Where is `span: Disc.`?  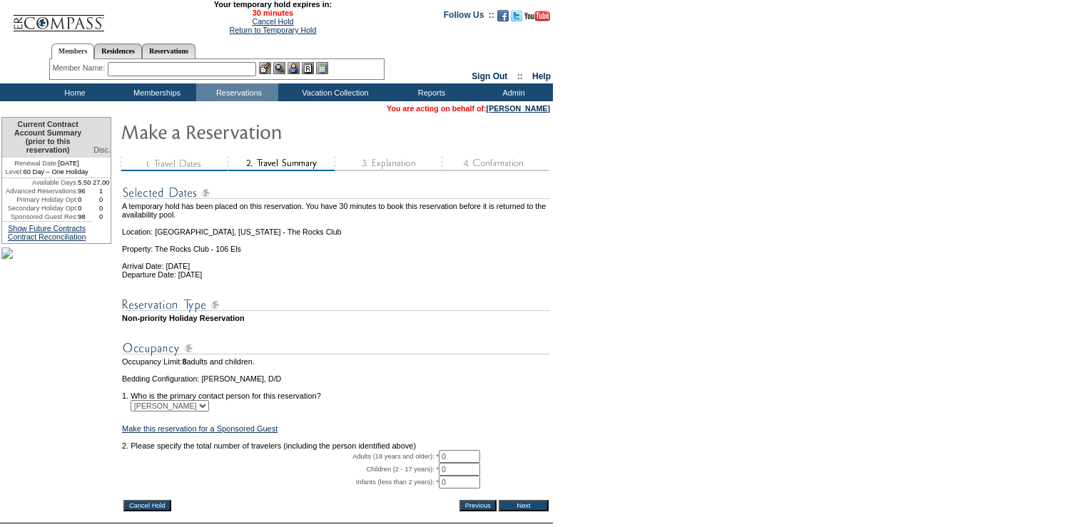
span: Disc. is located at coordinates (102, 150).